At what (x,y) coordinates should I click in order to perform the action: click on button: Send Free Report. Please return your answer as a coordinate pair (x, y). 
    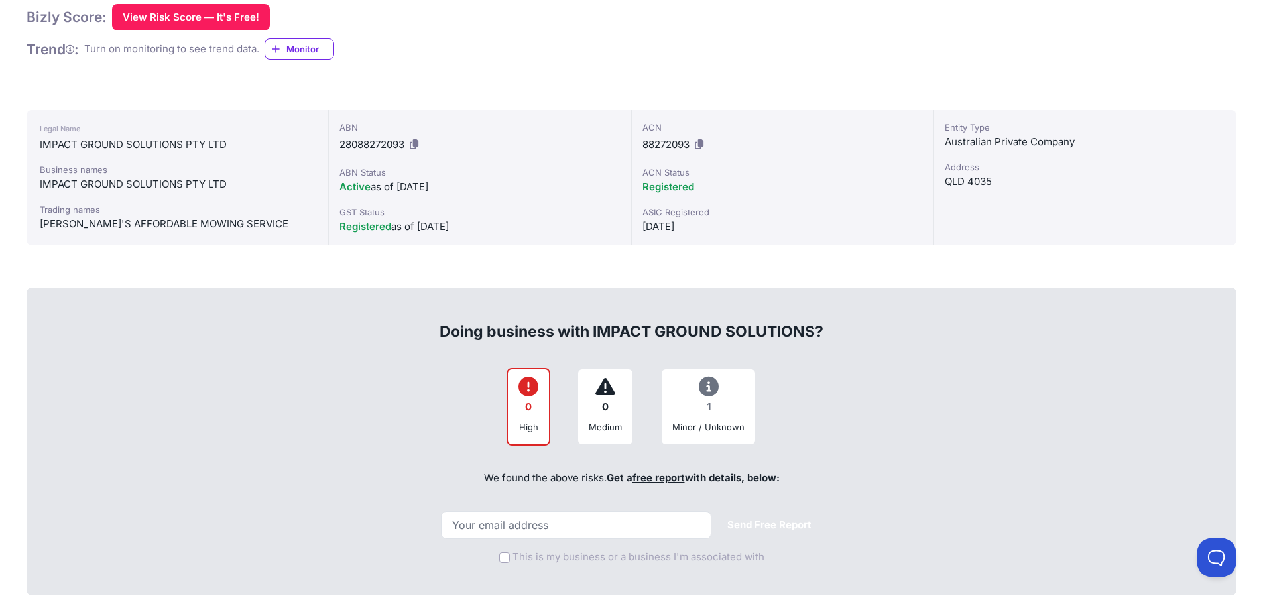
    Looking at the image, I should click on (769, 525).